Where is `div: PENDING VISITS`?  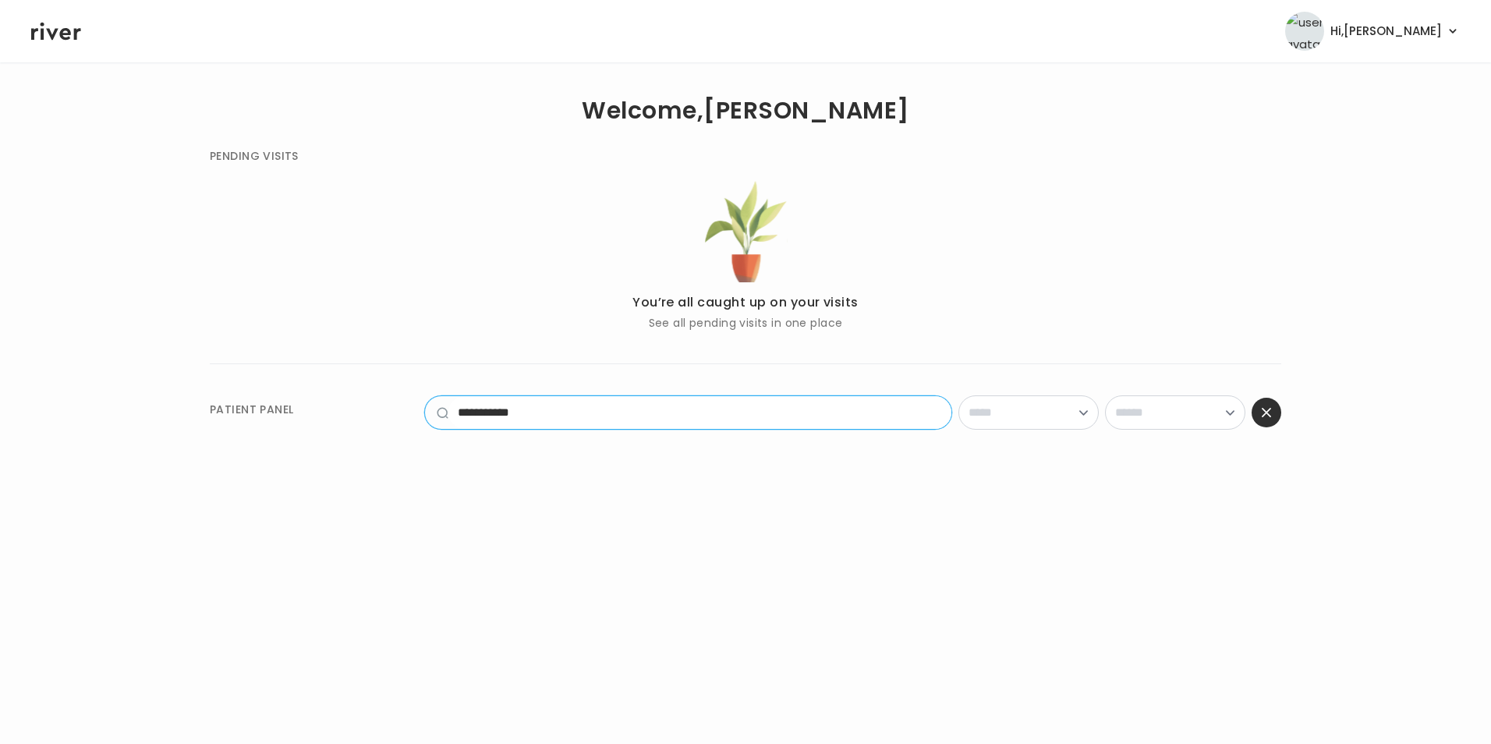 div: PENDING VISITS is located at coordinates (254, 156).